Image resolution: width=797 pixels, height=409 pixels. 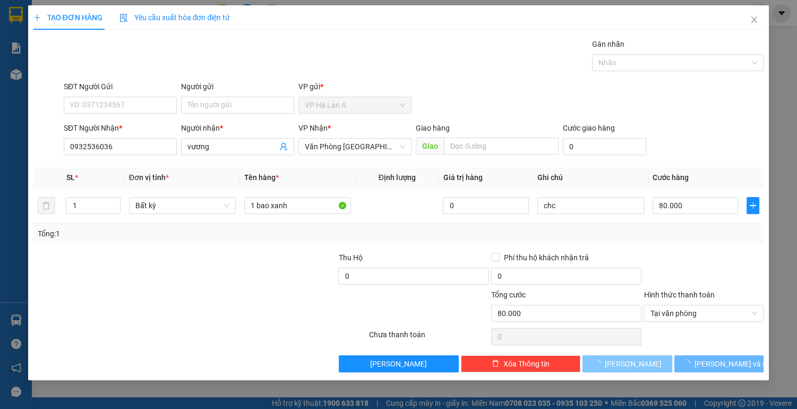 I want to click on span: delete, so click(x=495, y=364).